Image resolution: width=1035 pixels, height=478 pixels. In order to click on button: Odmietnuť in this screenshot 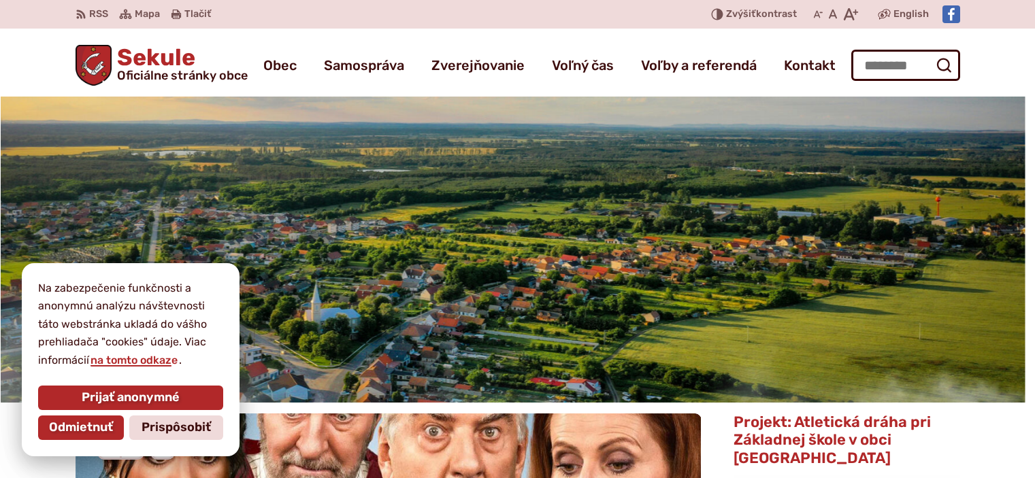, I will do `click(81, 428)`.